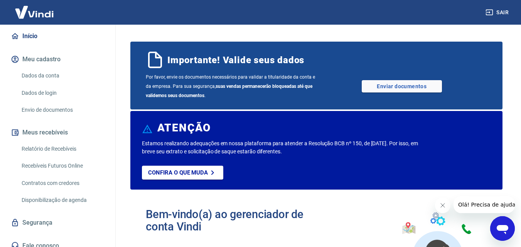 This screenshot has width=521, height=247. What do you see at coordinates (62, 76) in the screenshot?
I see `a: Dados da conta` at bounding box center [62, 76].